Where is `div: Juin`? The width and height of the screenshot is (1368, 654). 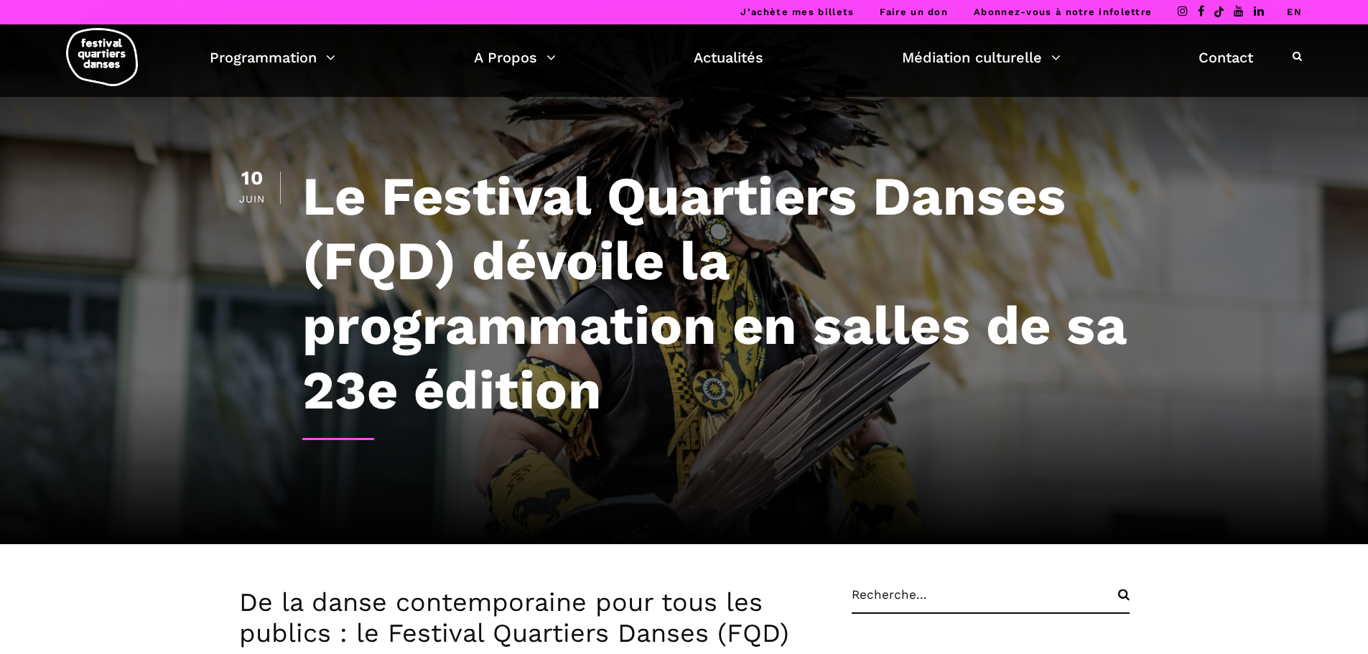 div: Juin is located at coordinates (252, 199).